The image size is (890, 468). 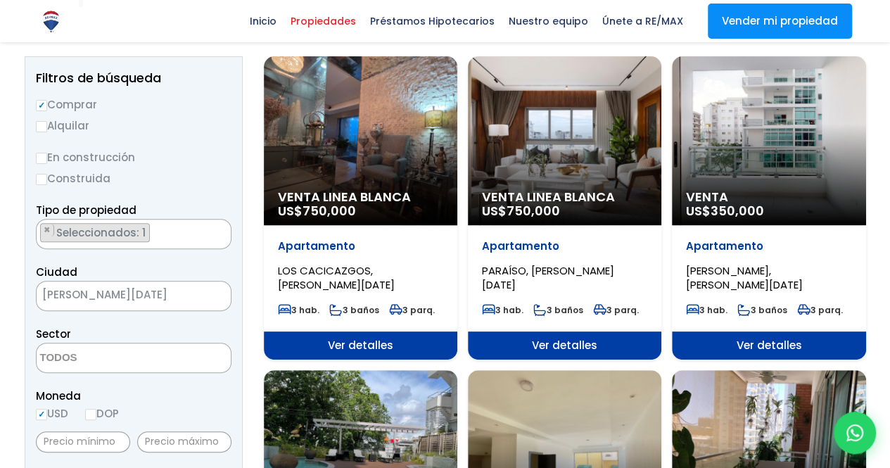 What do you see at coordinates (768, 197) in the screenshot?
I see `span: Venta` at bounding box center [768, 197].